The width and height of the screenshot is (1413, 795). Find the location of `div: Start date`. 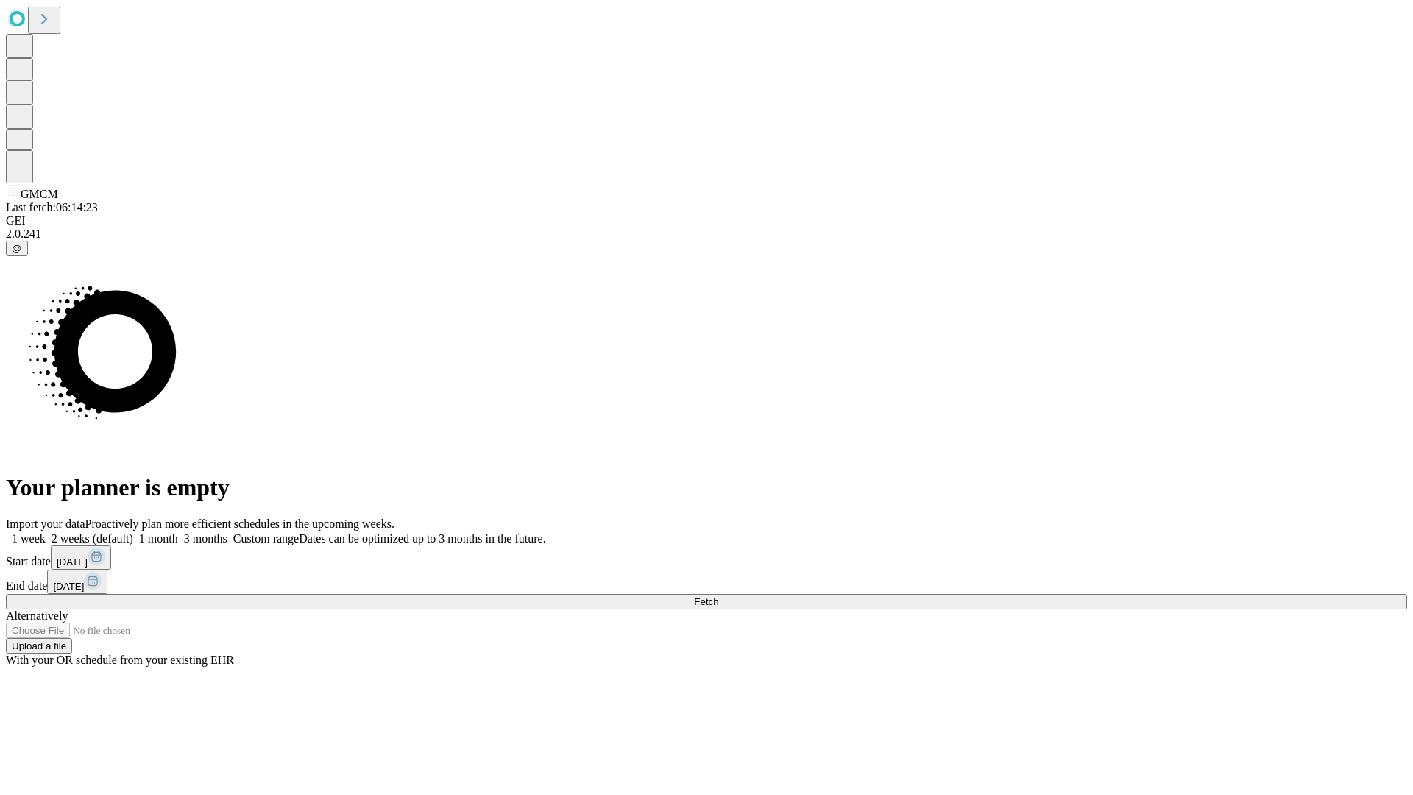

div: Start date is located at coordinates (707, 557).